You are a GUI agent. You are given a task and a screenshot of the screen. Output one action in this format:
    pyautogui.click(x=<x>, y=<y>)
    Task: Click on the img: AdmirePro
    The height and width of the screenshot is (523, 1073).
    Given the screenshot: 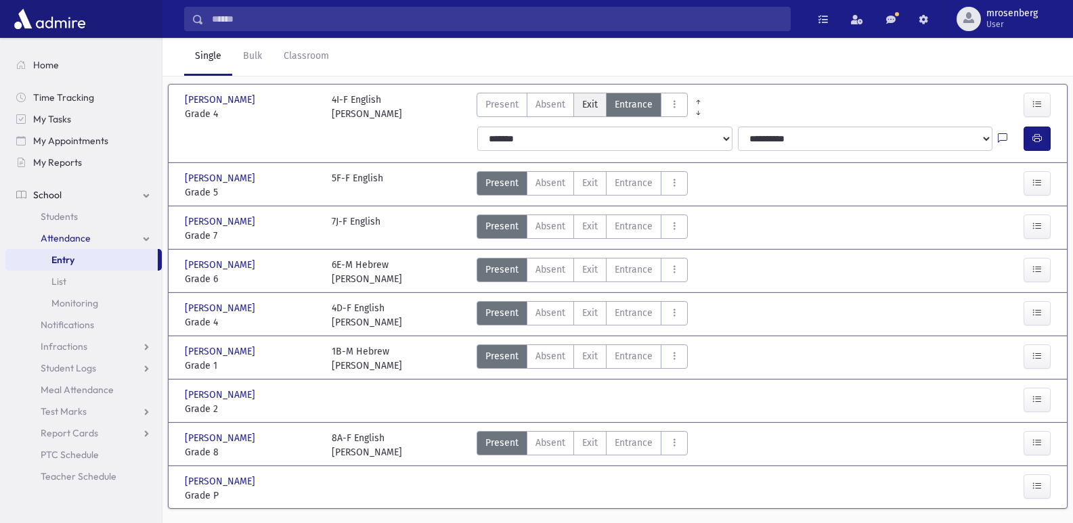 What is the action you would take?
    pyautogui.click(x=49, y=19)
    